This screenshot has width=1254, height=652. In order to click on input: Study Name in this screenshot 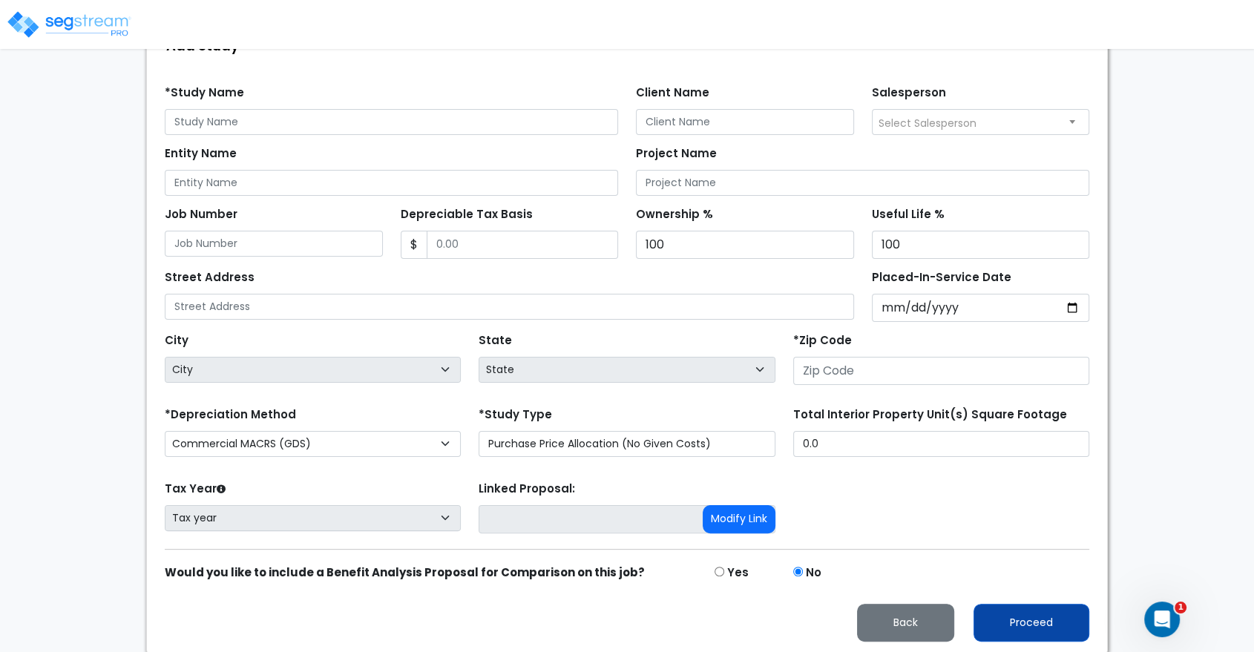, I will do `click(391, 122)`.